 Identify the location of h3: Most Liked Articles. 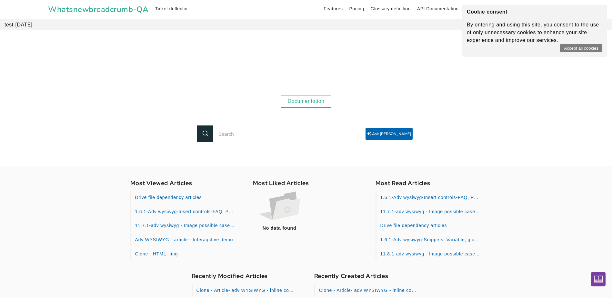
(306, 183).